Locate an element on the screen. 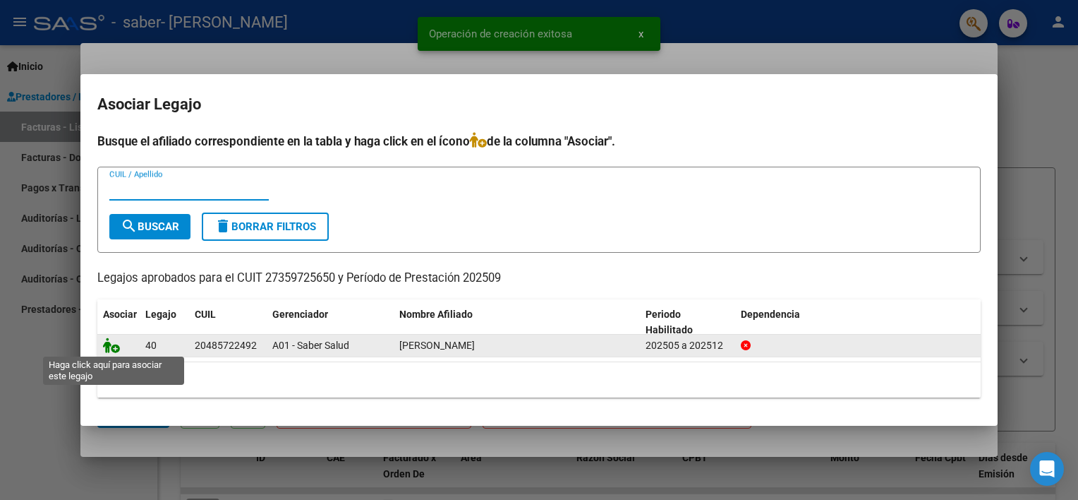  datatable-header-cell: Nombre Afiliado is located at coordinates (516, 322).